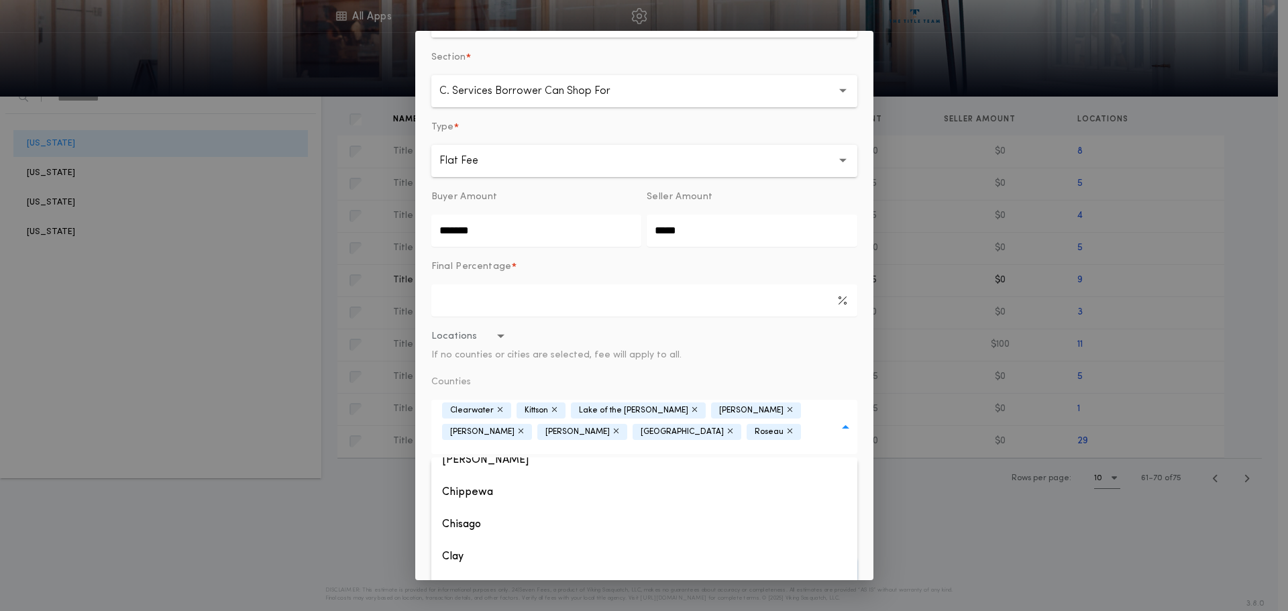 The width and height of the screenshot is (1288, 611). What do you see at coordinates (752, 231) in the screenshot?
I see `input: Seller Amount` at bounding box center [752, 231].